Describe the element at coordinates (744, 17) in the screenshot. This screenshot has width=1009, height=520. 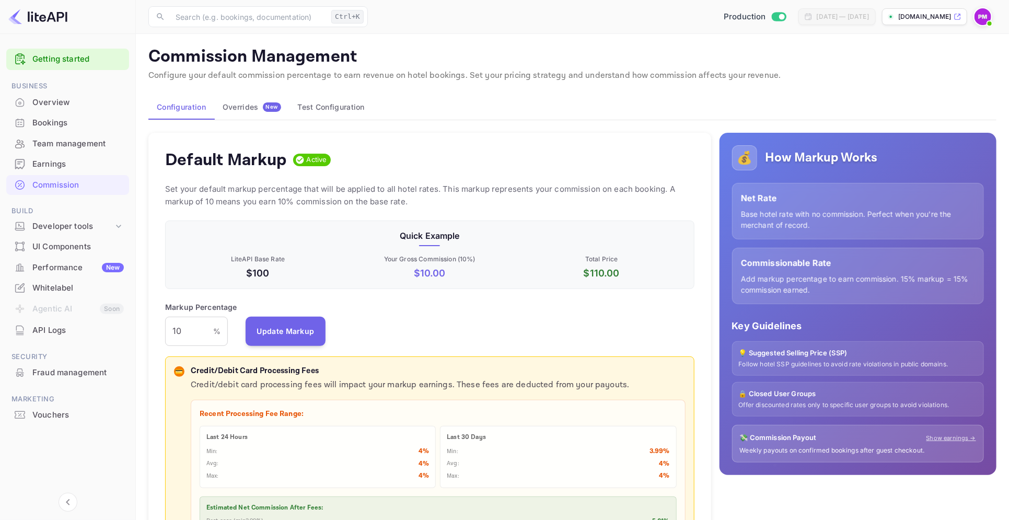
I see `span: Production` at that location.